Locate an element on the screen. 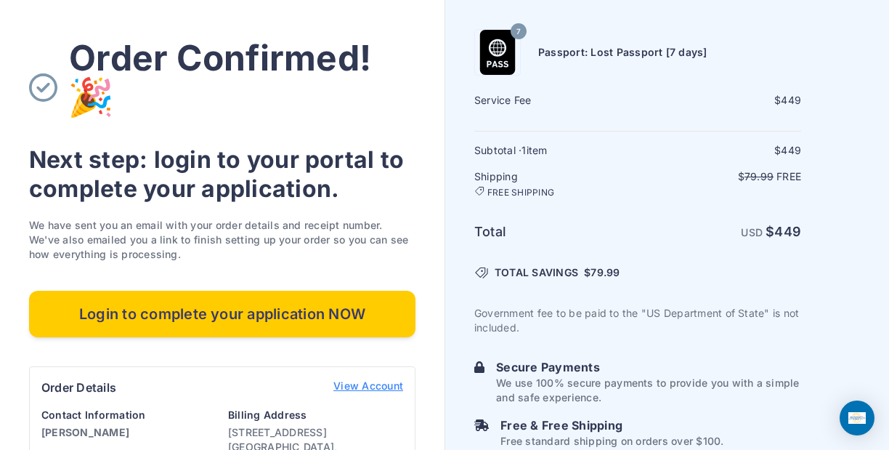 Image resolution: width=889 pixels, height=450 pixels. img: order-complete-party.svg is located at coordinates (91, 105).